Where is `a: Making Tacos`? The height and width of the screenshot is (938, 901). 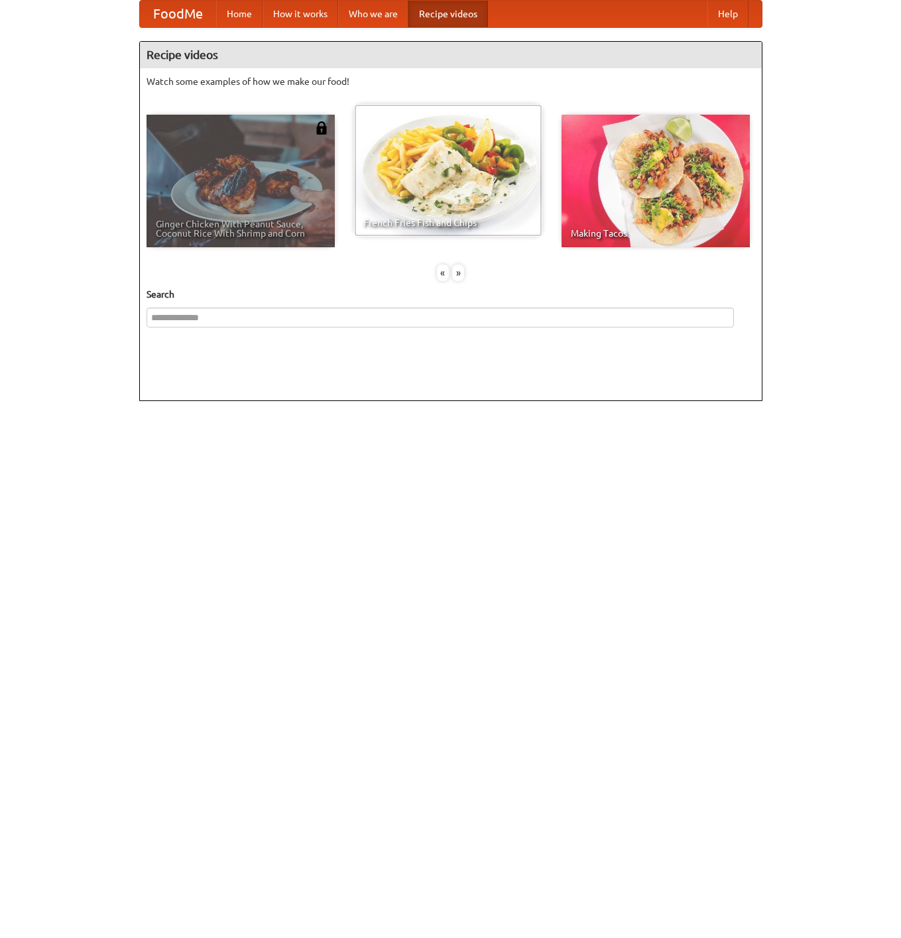
a: Making Tacos is located at coordinates (656, 181).